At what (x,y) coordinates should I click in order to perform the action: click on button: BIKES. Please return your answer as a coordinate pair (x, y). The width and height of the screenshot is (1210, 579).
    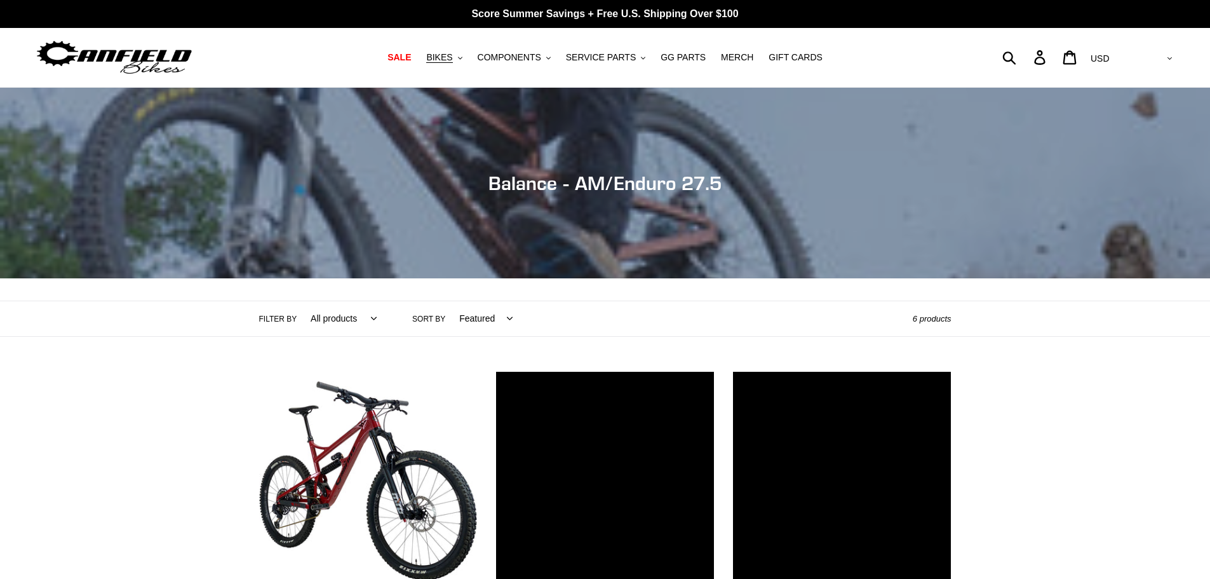
    Looking at the image, I should click on (444, 57).